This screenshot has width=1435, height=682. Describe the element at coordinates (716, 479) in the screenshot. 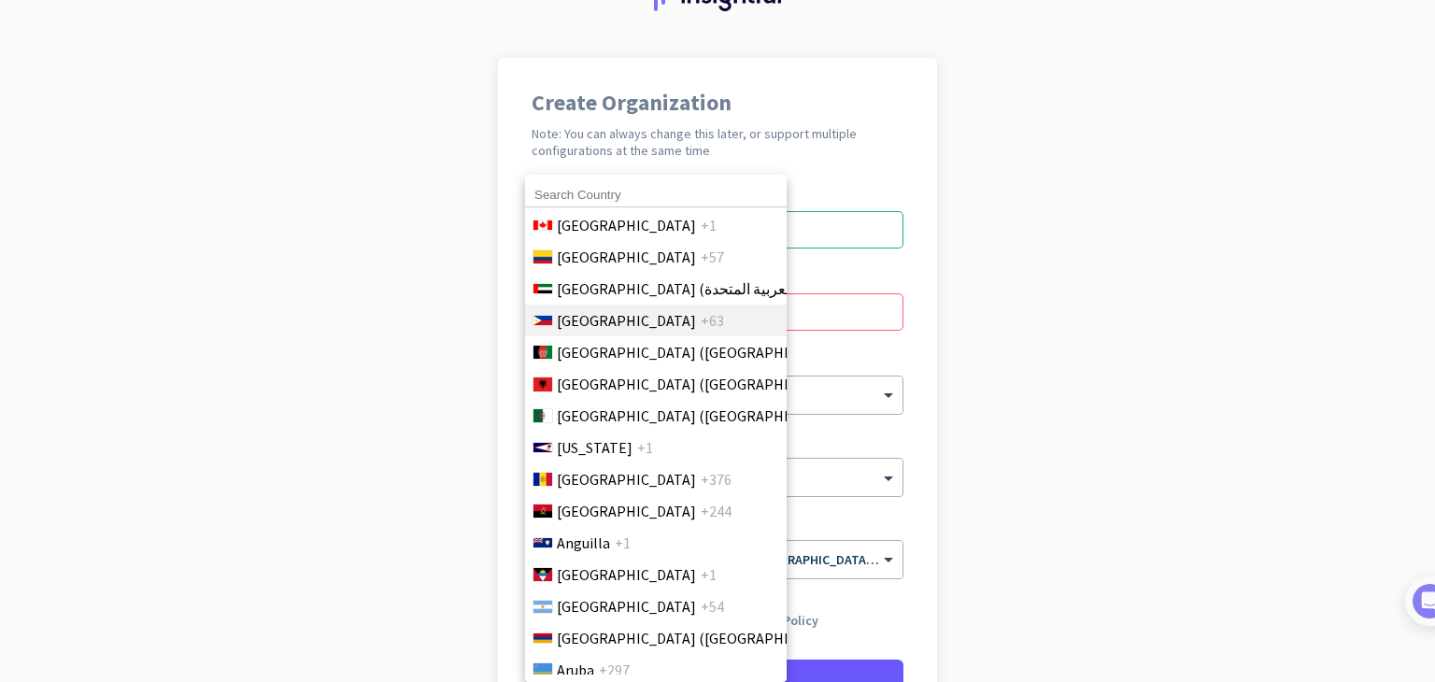

I see `span: +376` at that location.